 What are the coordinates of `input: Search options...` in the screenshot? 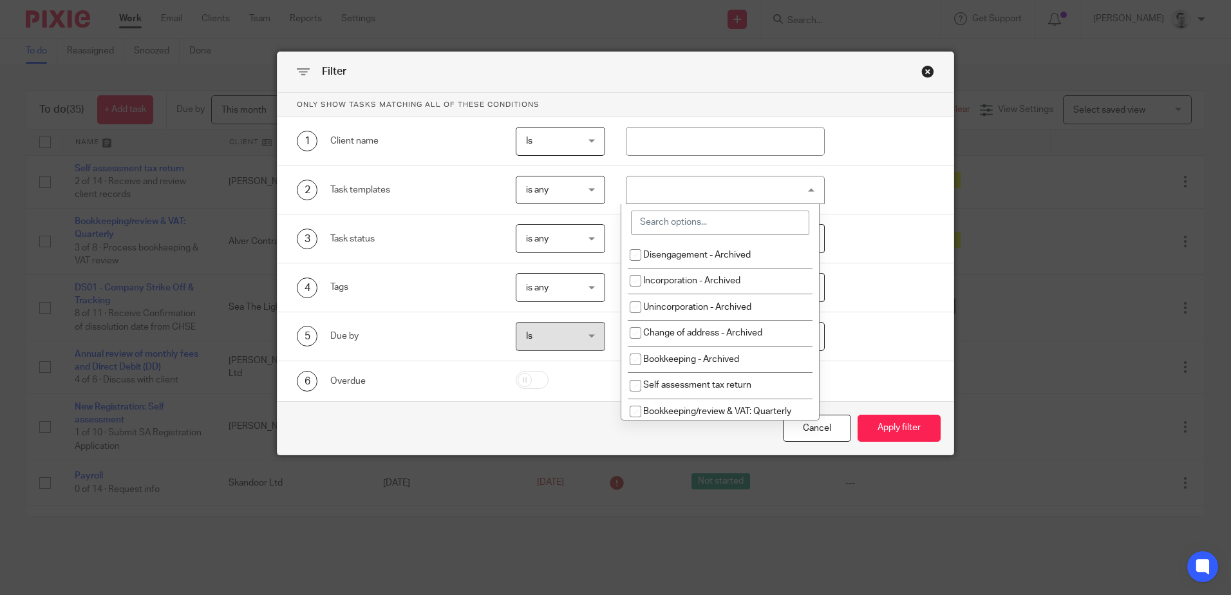 It's located at (720, 223).